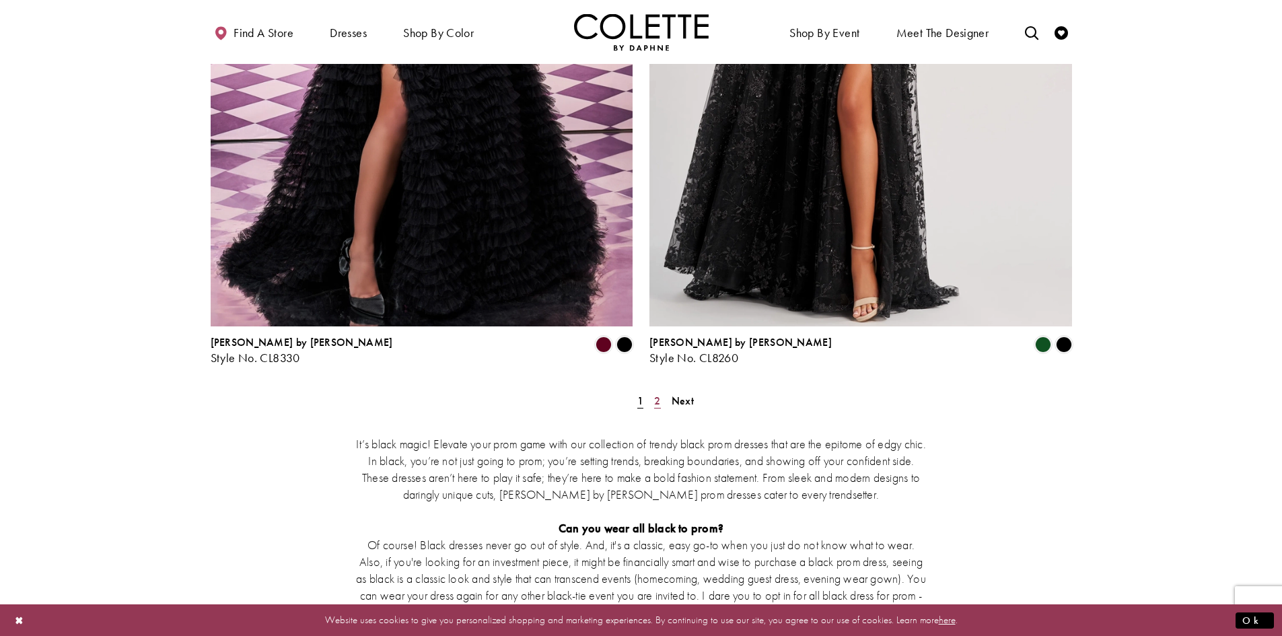 The width and height of the screenshot is (1282, 636). I want to click on i: Evergreen, so click(1043, 344).